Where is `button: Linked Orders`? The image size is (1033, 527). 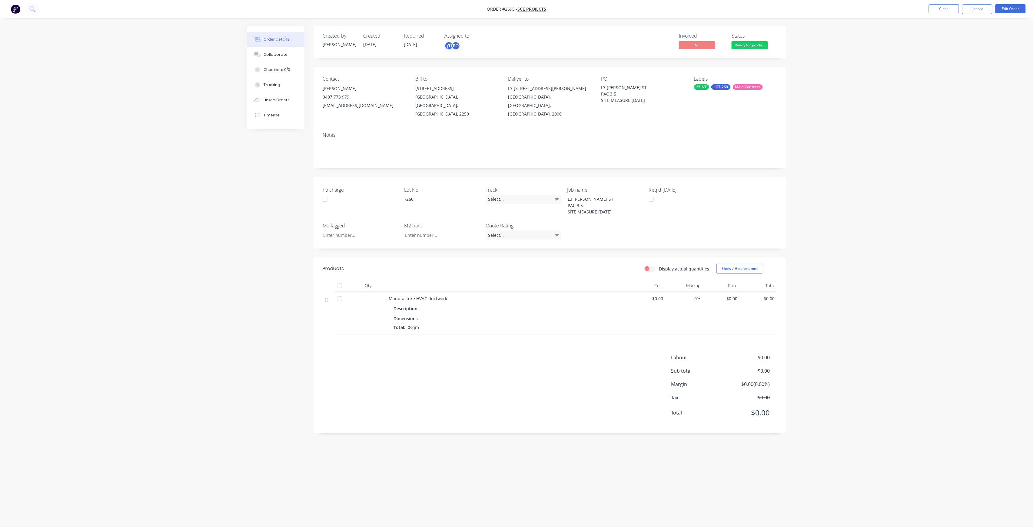
button: Linked Orders is located at coordinates (276, 100).